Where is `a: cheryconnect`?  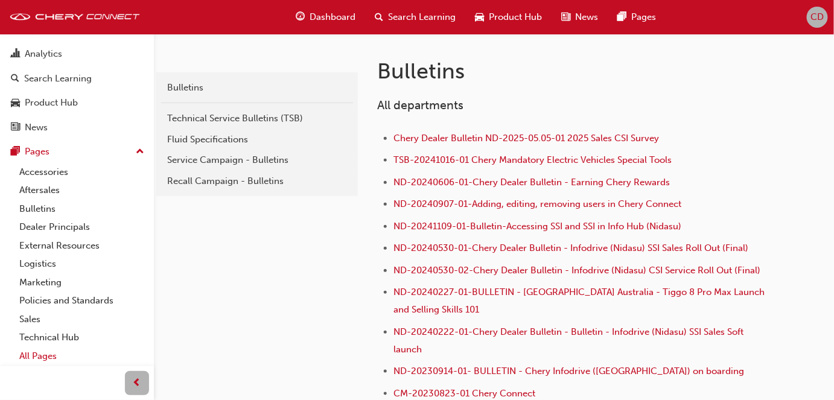
a: cheryconnect is located at coordinates (75, 17).